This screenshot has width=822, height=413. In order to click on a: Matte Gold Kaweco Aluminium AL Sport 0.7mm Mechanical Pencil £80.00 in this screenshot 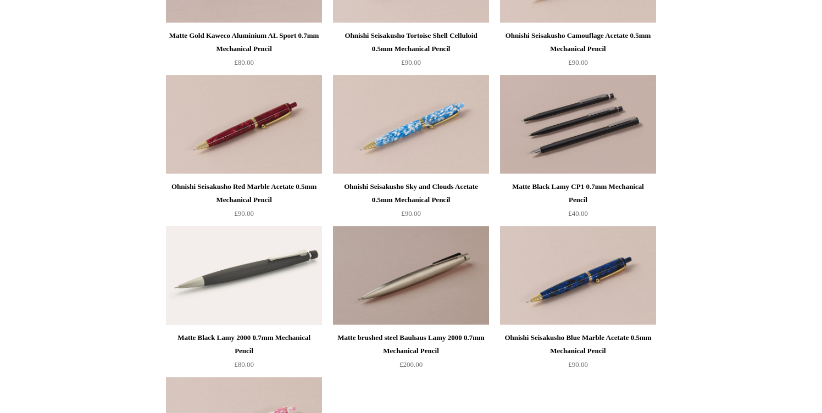, I will do `click(244, 52)`.